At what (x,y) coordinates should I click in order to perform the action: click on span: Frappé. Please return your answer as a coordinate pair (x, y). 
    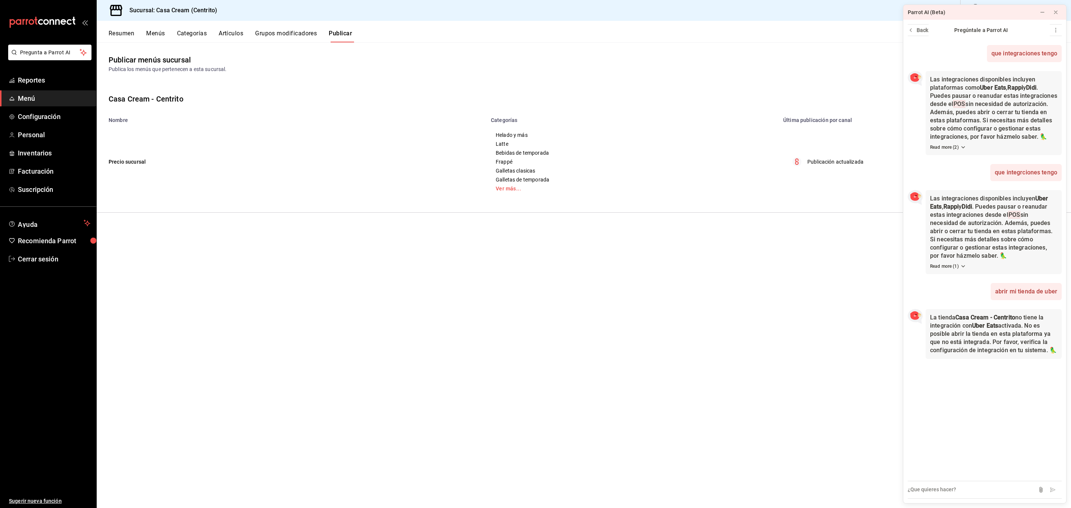
    Looking at the image, I should click on (633, 162).